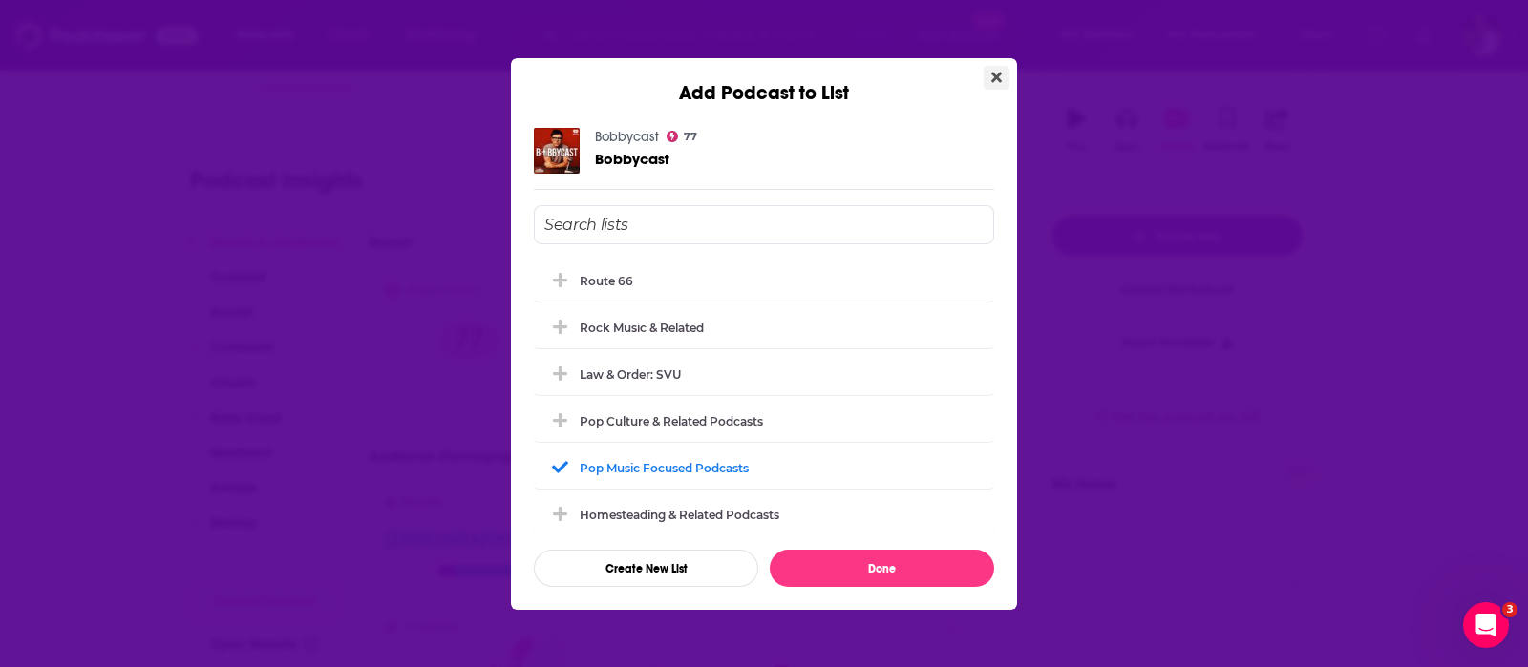  What do you see at coordinates (557, 151) in the screenshot?
I see `img: Bobbycast` at bounding box center [557, 151].